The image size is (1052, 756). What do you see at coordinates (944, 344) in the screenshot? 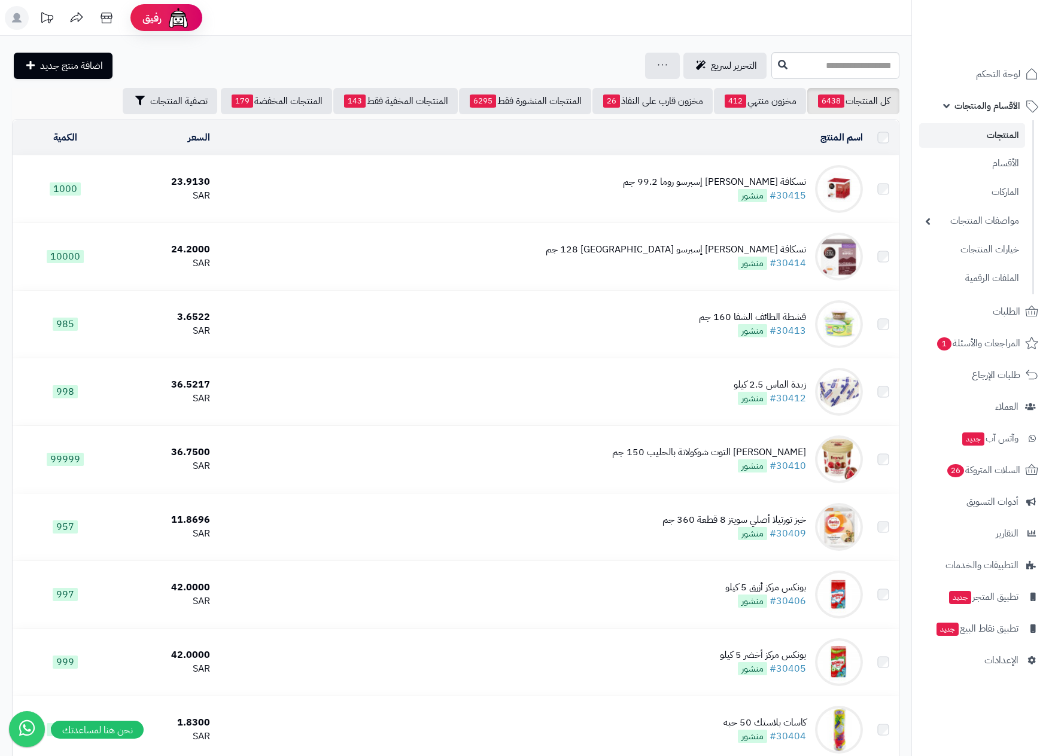
I see `span: 1` at bounding box center [944, 344].